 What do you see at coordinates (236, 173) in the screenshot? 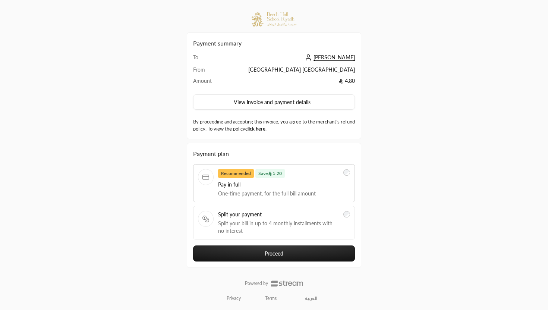
I see `span: Recommended` at bounding box center [236, 173].